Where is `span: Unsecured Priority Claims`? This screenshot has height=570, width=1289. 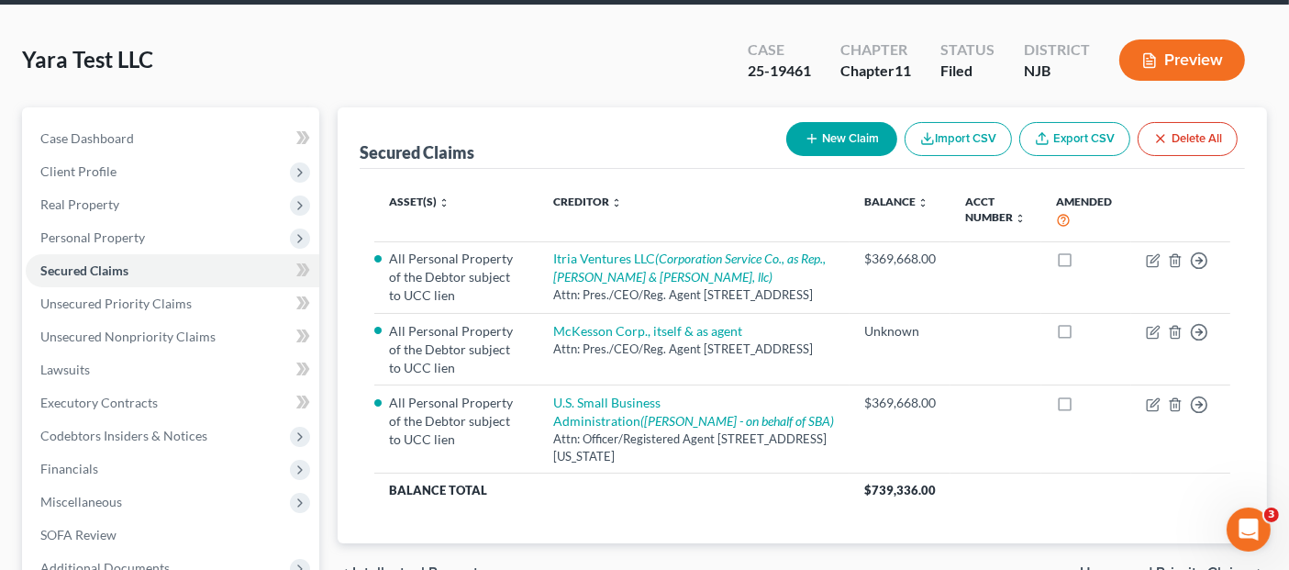 span: Unsecured Priority Claims is located at coordinates (116, 303).